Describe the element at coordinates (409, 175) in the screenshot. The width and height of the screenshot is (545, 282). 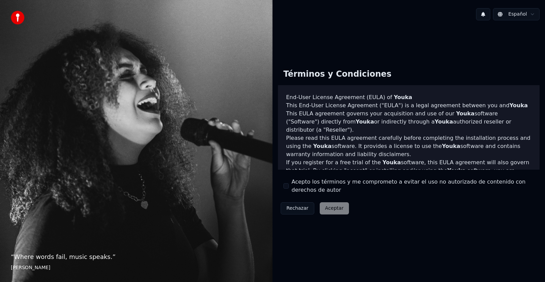
I see `p: If you register for a free trial of the software, this EULA agreement will also govern that trial...` at that location.